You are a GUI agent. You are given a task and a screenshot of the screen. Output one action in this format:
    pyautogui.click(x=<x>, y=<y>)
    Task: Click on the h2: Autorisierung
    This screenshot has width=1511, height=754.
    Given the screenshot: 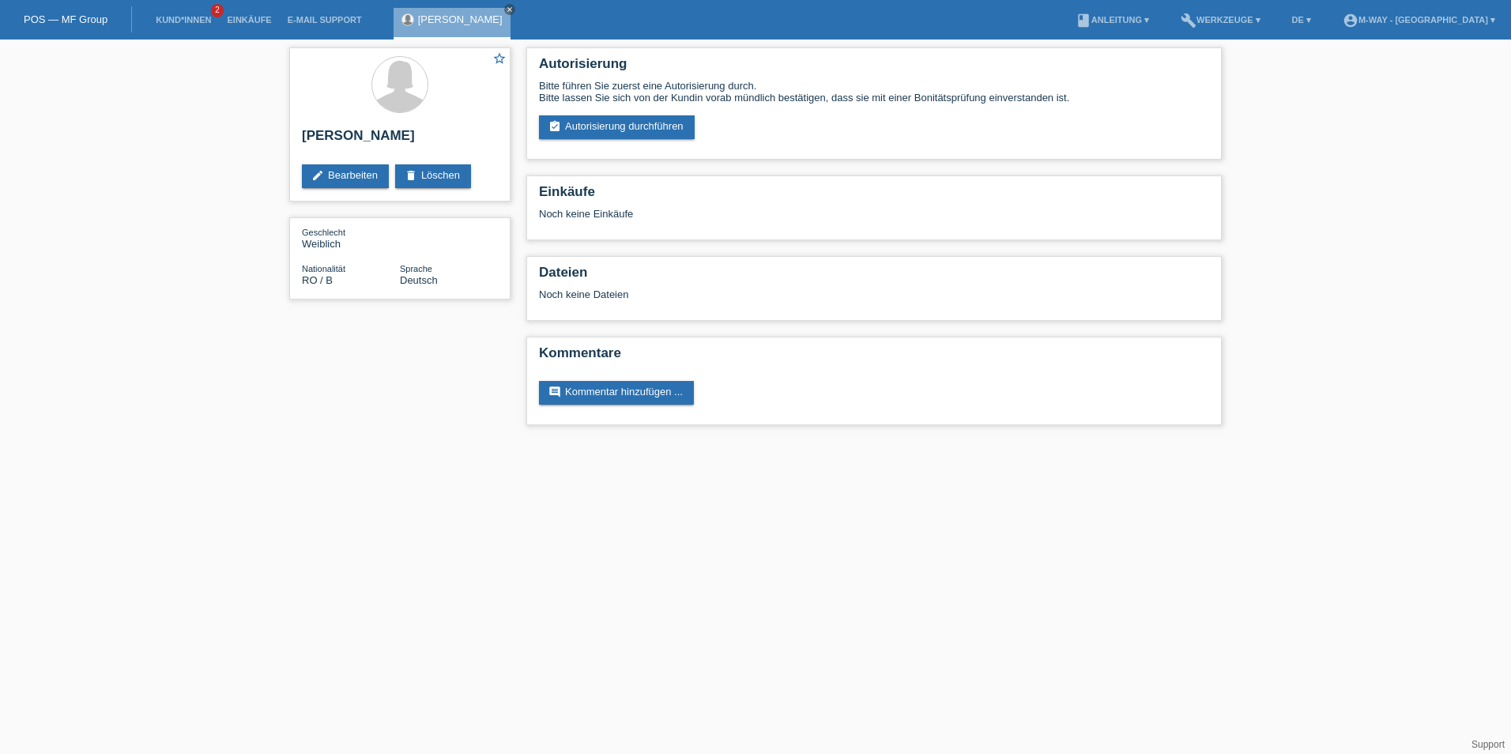 What is the action you would take?
    pyautogui.click(x=874, y=68)
    